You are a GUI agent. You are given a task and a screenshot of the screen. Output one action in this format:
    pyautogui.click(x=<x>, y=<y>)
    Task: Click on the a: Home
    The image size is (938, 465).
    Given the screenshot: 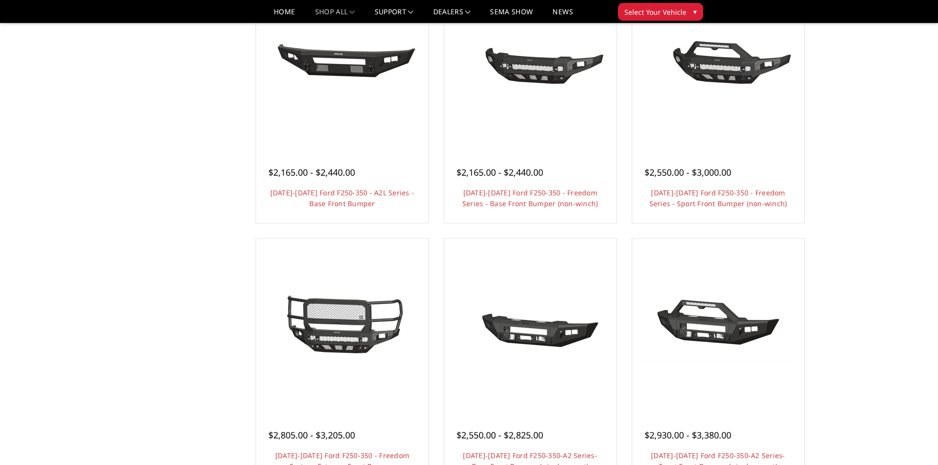 What is the action you would take?
    pyautogui.click(x=284, y=15)
    